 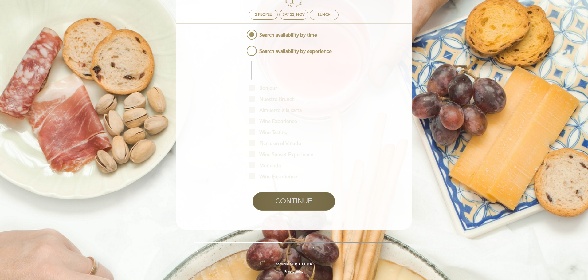 I want to click on div: Sat 22, Nov, so click(x=294, y=14).